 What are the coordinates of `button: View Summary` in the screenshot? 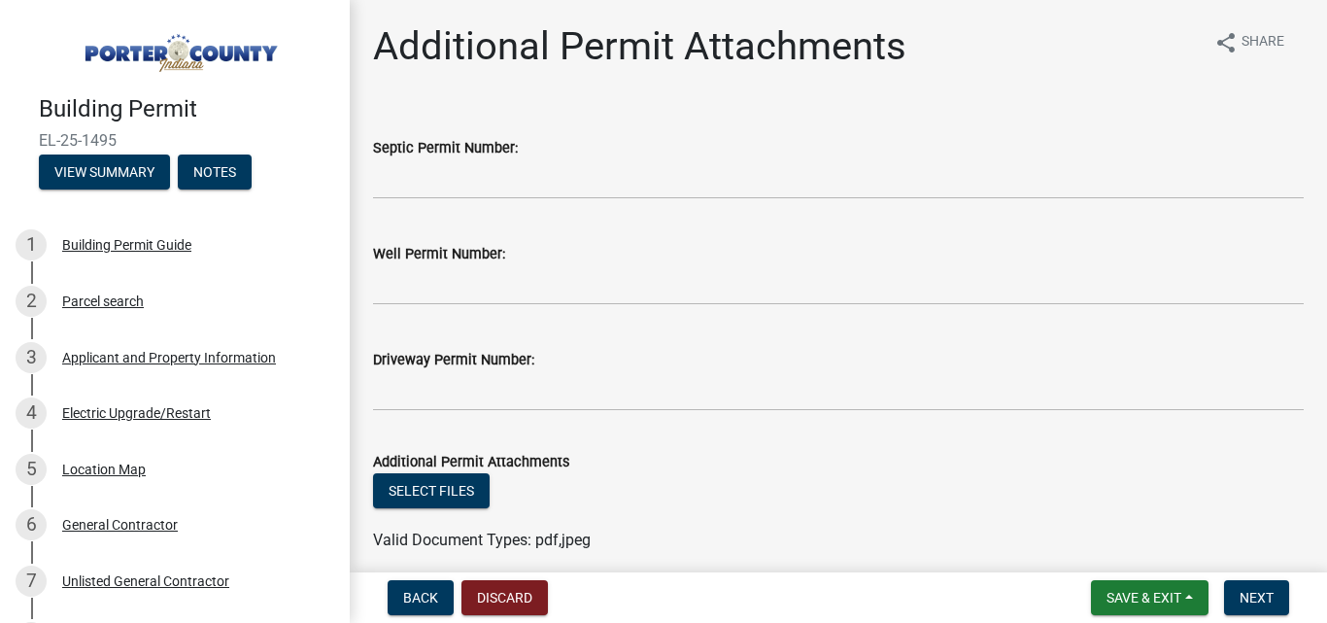 It's located at (104, 172).